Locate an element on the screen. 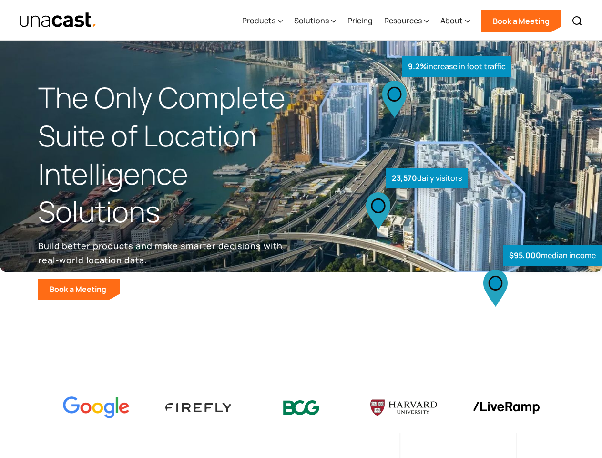  img: Google logo Color is located at coordinates (96, 407).